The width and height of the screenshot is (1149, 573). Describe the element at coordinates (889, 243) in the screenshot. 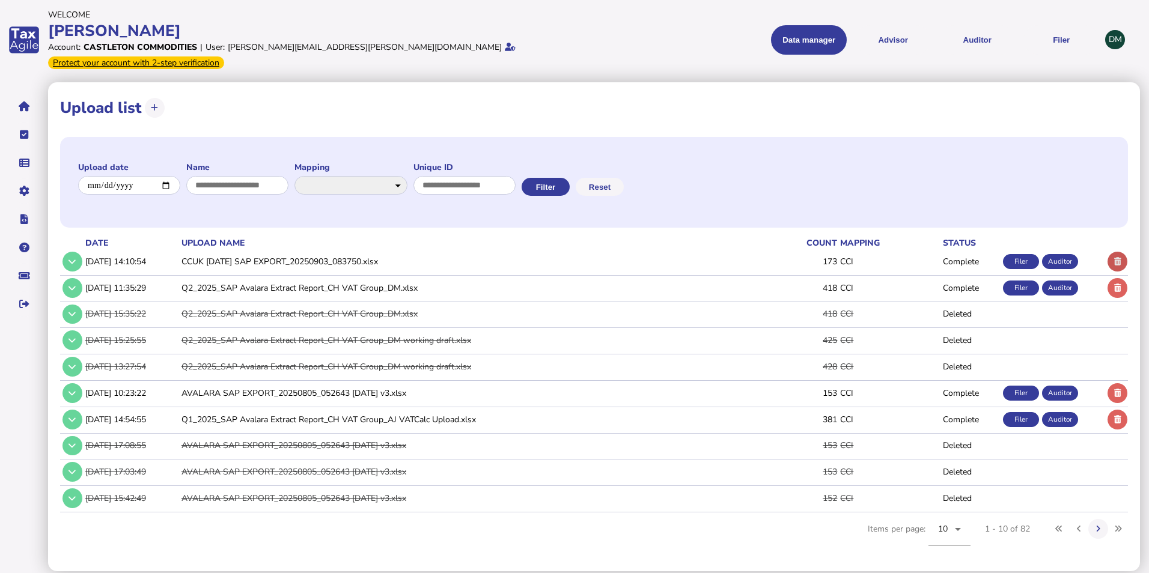

I see `th: mapping` at that location.